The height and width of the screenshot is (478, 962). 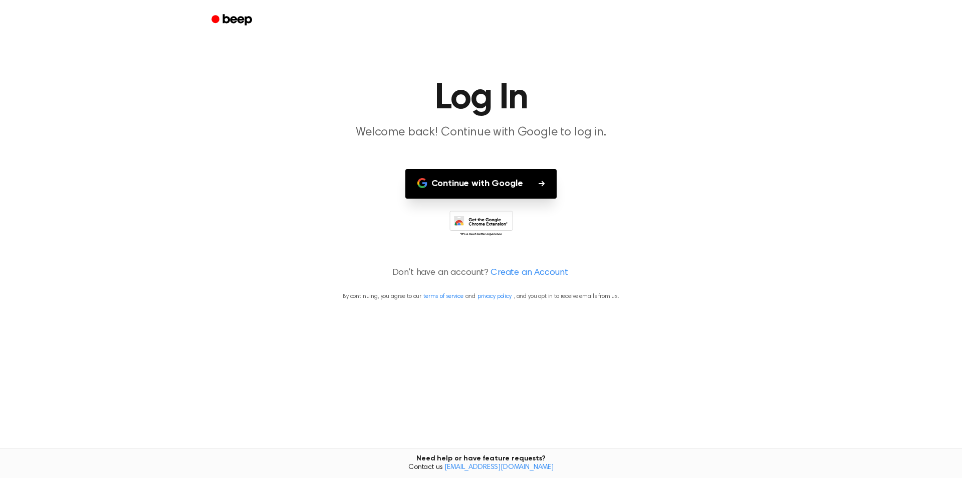 What do you see at coordinates (233, 20) in the screenshot?
I see `a: Beep` at bounding box center [233, 20].